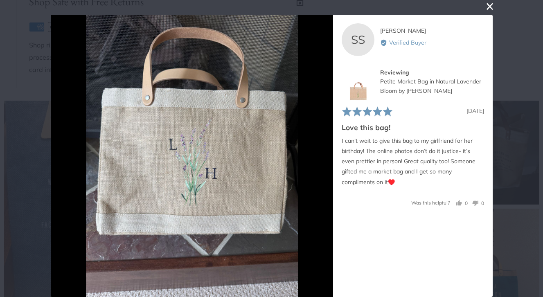 The width and height of the screenshot is (543, 297). Describe the element at coordinates (413, 127) in the screenshot. I see `h2: Love this bag!` at that location.